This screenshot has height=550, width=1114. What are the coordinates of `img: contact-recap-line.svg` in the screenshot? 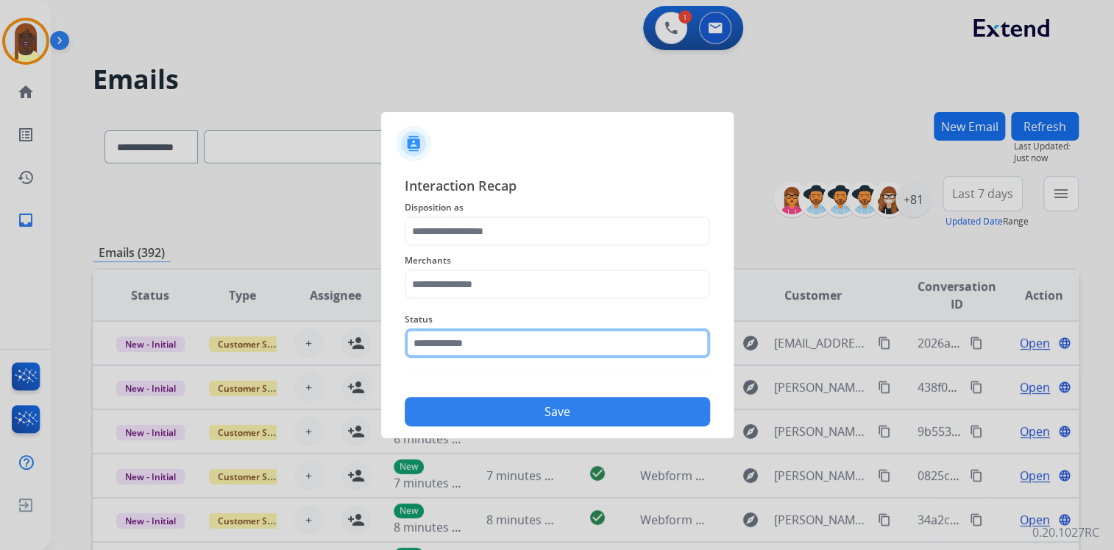 It's located at (557, 375).